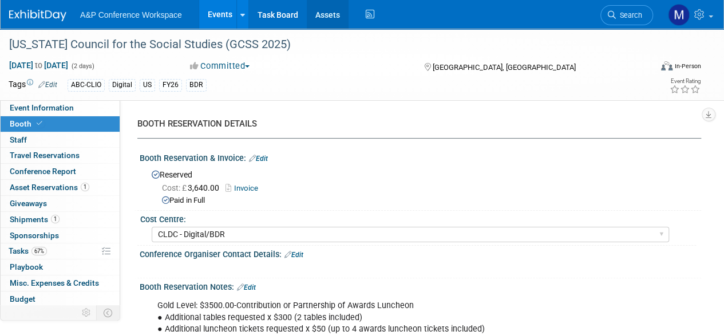  I want to click on a: Budget, so click(60, 299).